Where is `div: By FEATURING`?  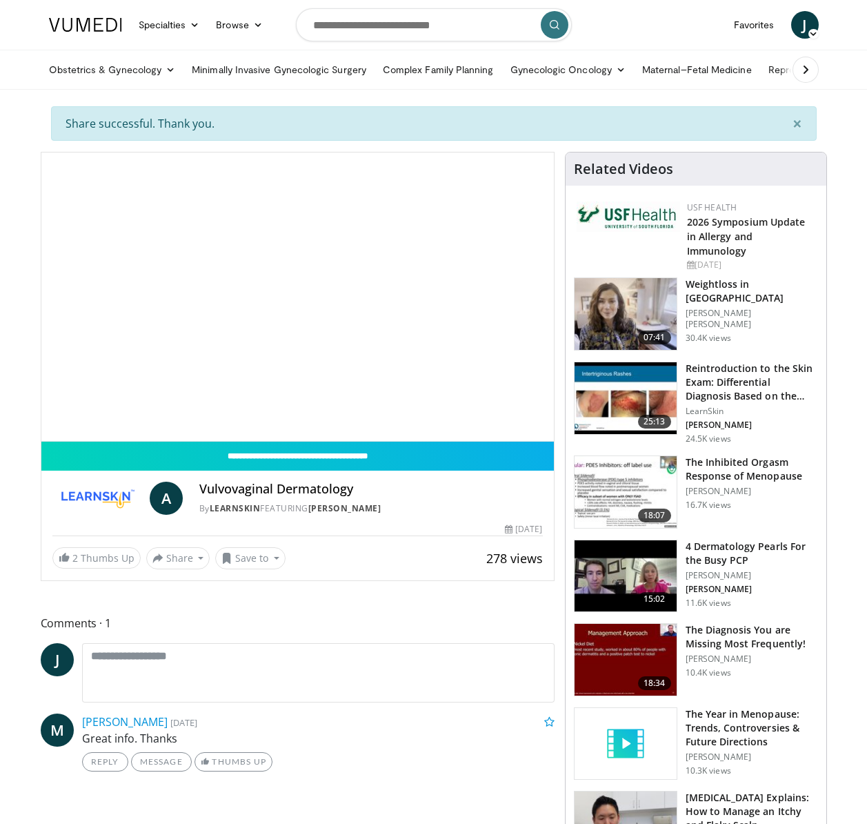
div: By FEATURING is located at coordinates (371, 509).